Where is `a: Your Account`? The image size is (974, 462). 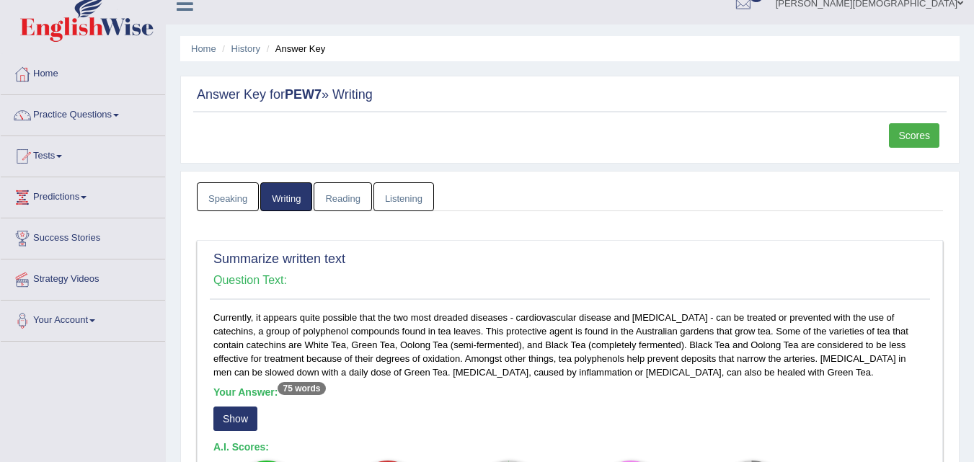
a: Your Account is located at coordinates (83, 319).